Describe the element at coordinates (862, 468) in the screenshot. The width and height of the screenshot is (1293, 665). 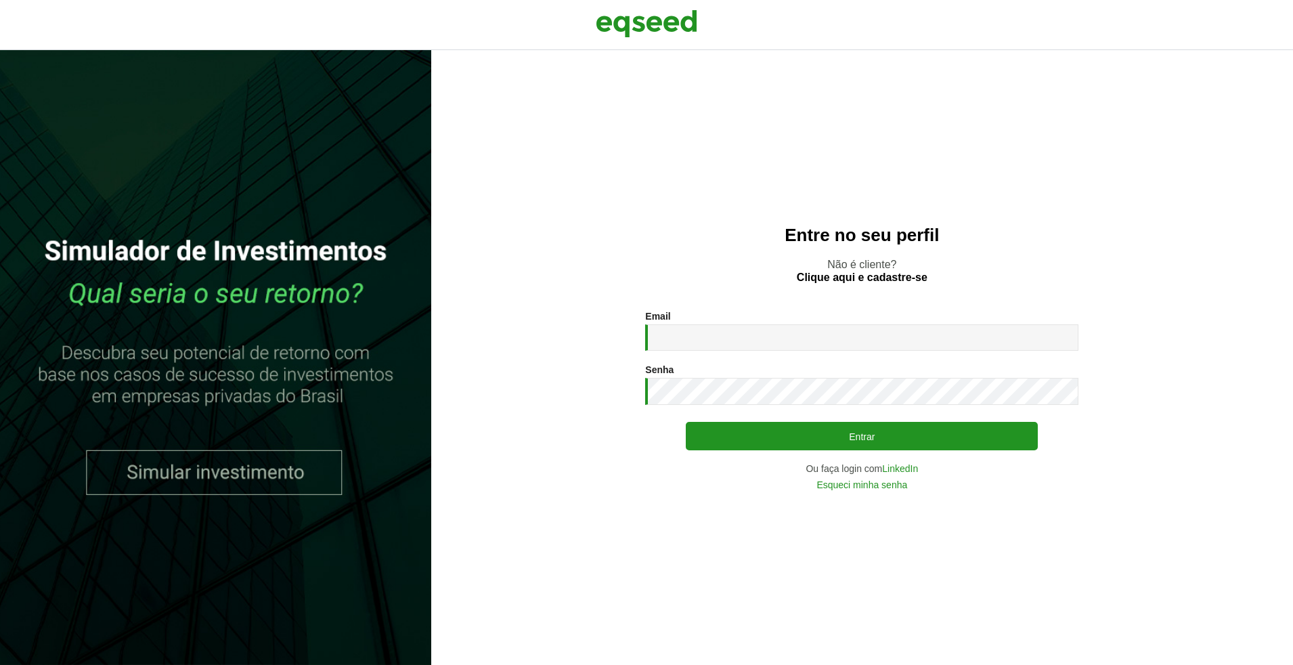
I see `div: Ou faça login com` at that location.